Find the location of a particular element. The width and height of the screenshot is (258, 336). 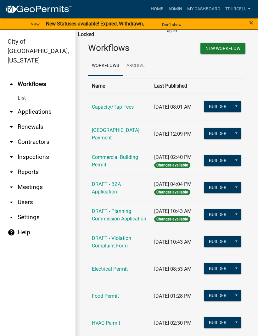

a: DRAFT - Planning Commission Application is located at coordinates (119, 215).